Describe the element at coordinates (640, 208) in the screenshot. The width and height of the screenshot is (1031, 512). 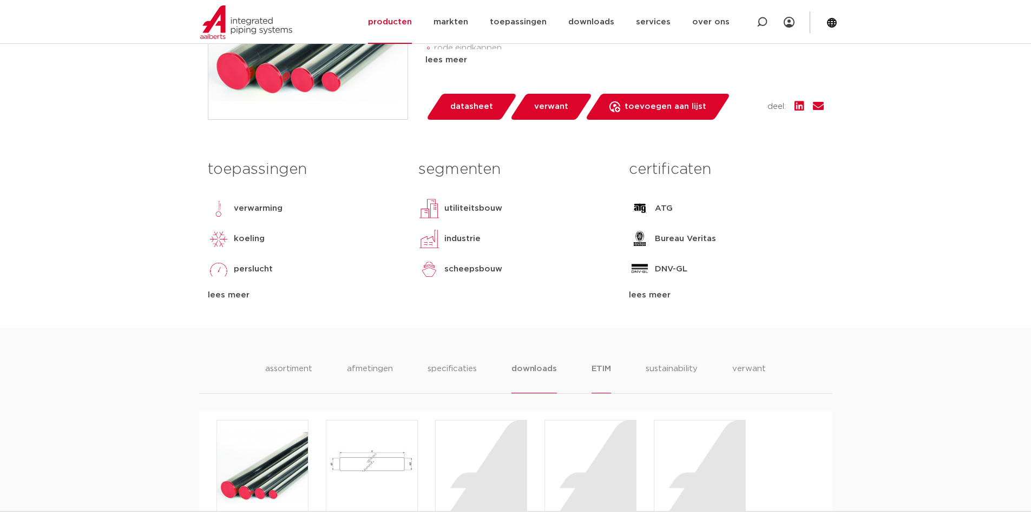
I see `img: ATG` at that location.